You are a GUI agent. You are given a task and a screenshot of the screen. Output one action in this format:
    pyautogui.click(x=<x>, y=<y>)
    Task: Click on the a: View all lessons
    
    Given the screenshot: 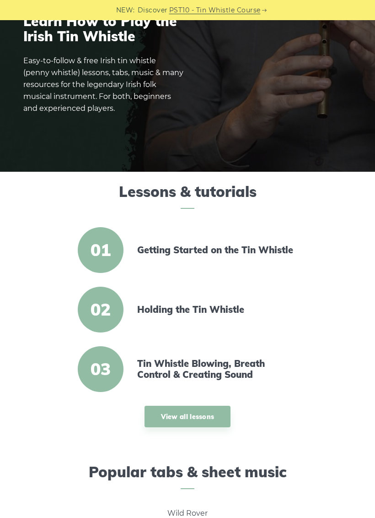 What is the action you would take?
    pyautogui.click(x=188, y=416)
    